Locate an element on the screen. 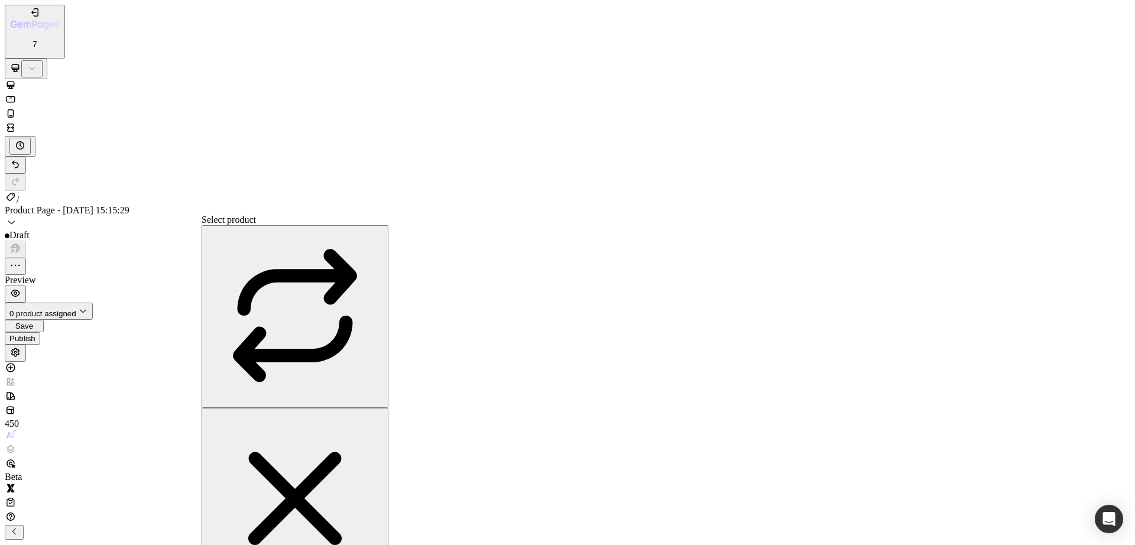 The image size is (1135, 545). button: 0 product assigned is located at coordinates (48, 311).